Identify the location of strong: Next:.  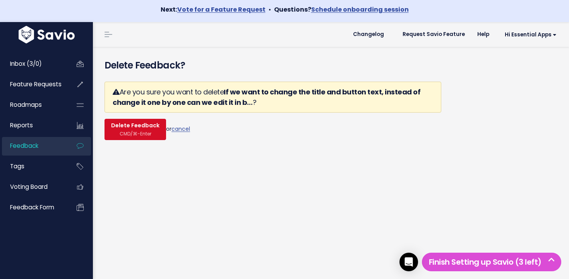
(213, 9).